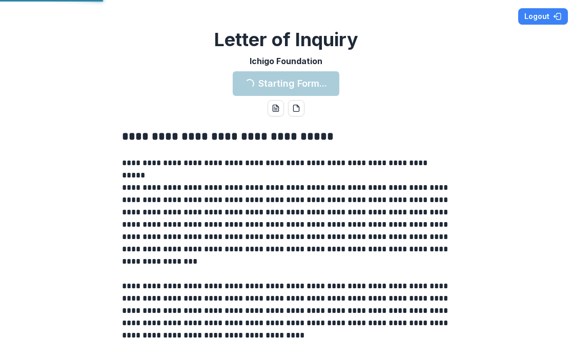  What do you see at coordinates (286, 61) in the screenshot?
I see `p: Ichigo Foundation` at bounding box center [286, 61].